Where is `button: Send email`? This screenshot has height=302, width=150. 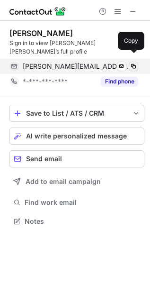 button: Send email is located at coordinates (77, 159).